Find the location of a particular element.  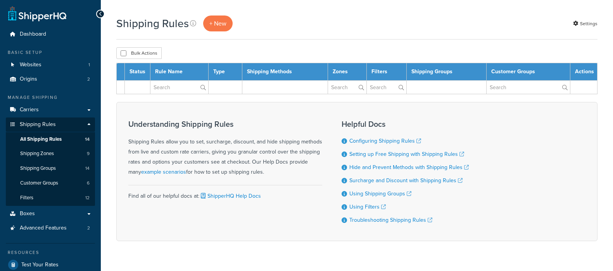

a: Shipping Groups 14 is located at coordinates (50, 168).